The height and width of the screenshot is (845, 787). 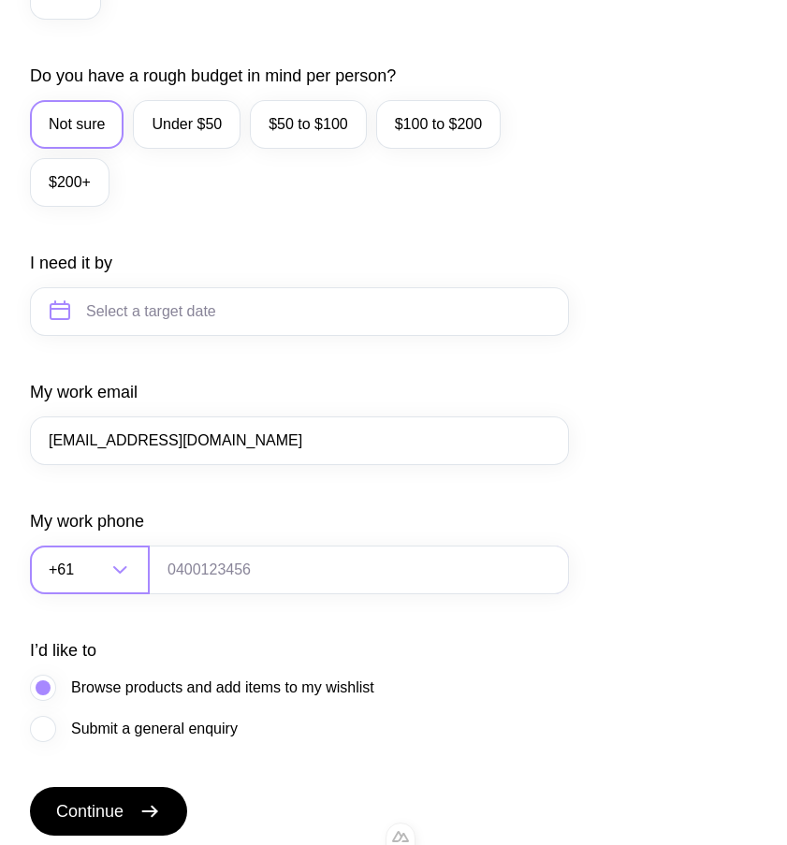 What do you see at coordinates (90, 570) in the screenshot?
I see `div: Search for option` at bounding box center [90, 570].